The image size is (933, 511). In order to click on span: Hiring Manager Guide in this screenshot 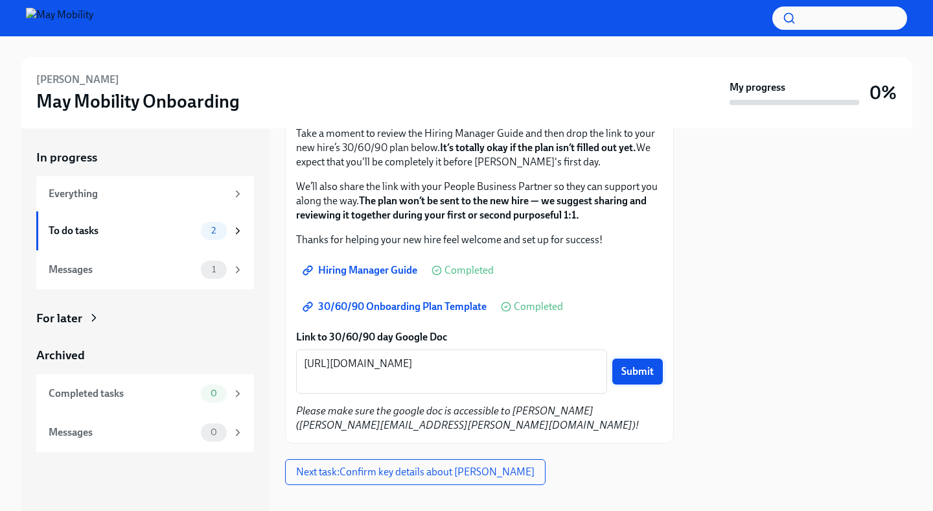, I will do `click(361, 270)`.